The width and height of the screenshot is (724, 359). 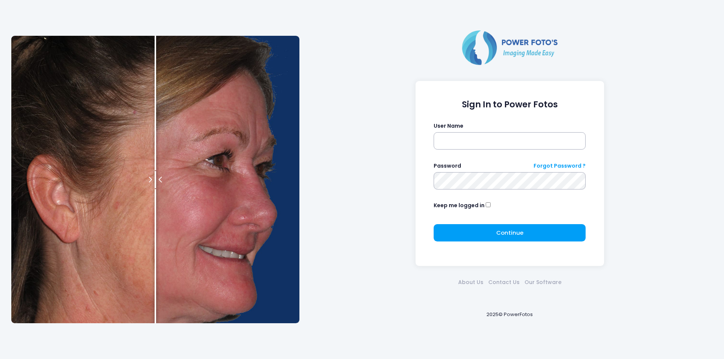 I want to click on a: Contact Us, so click(x=504, y=283).